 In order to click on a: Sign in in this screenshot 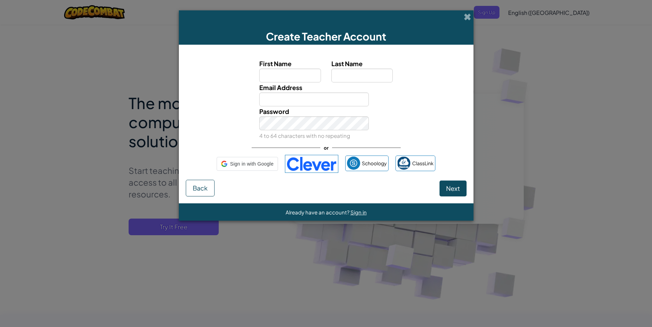, I will do `click(358, 212)`.